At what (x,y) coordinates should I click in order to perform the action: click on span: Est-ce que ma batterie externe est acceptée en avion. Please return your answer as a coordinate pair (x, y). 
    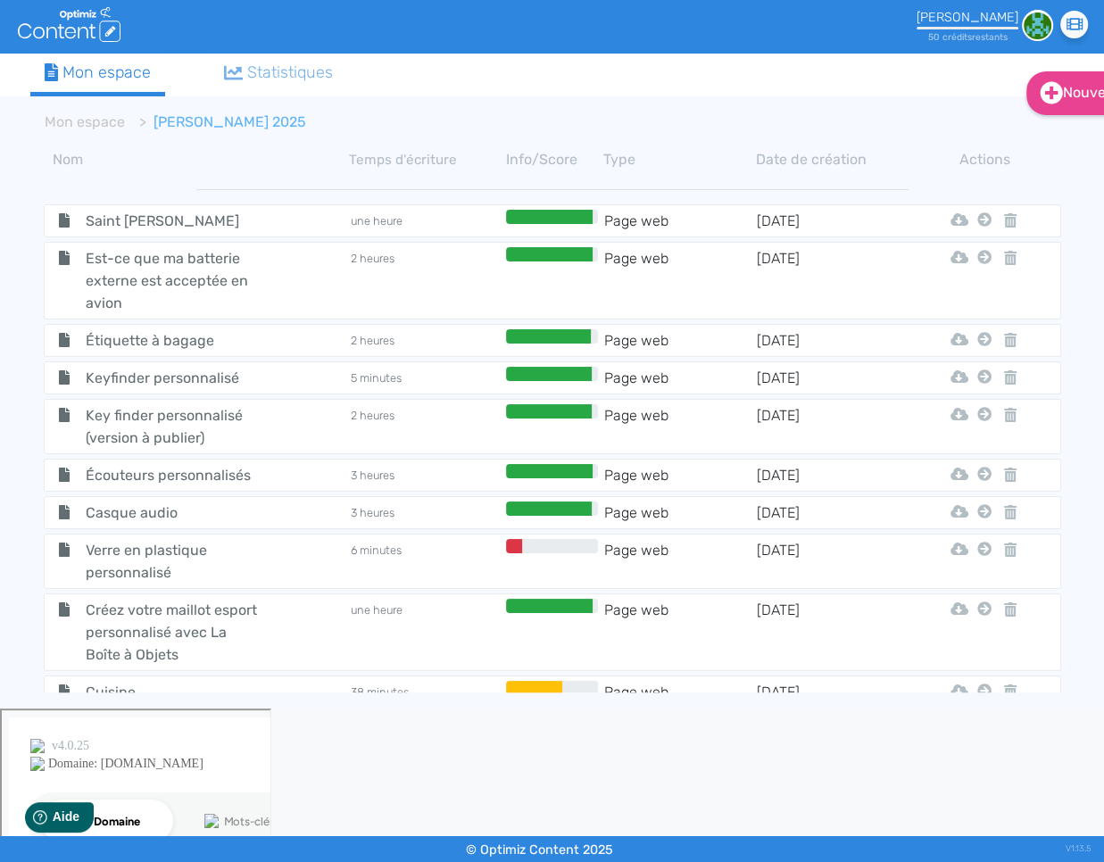
    Looking at the image, I should click on (172, 280).